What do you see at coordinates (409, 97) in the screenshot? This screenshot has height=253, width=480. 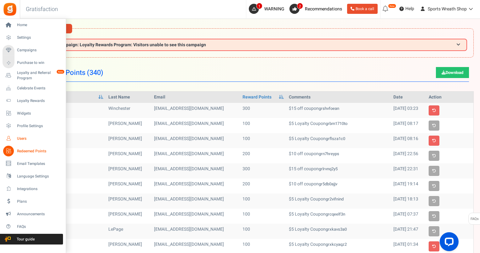 I see `th: Date` at bounding box center [409, 97].